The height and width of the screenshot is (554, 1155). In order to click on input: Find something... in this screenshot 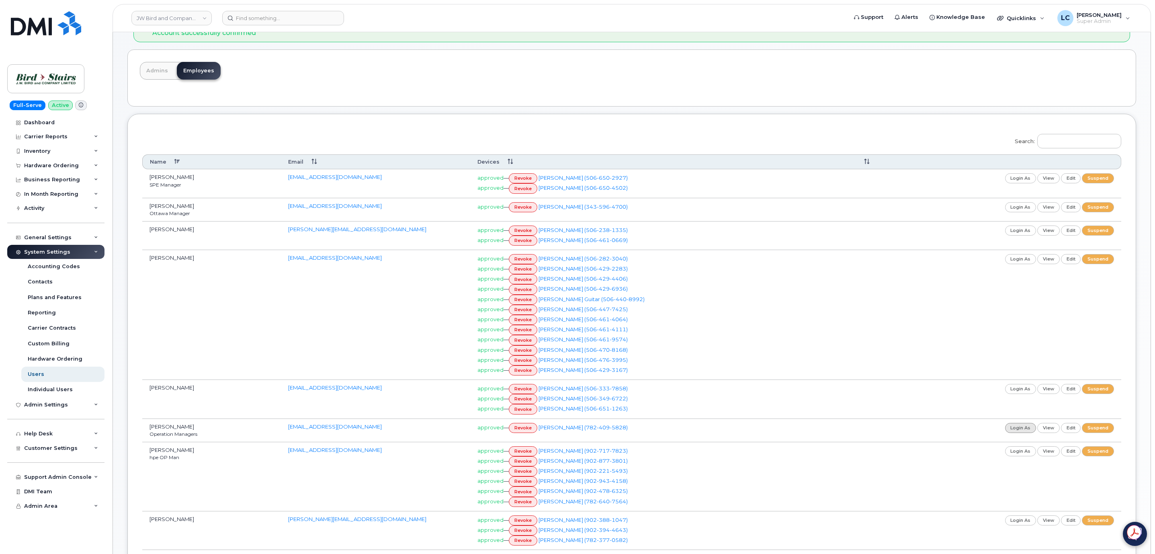, I will do `click(283, 18)`.